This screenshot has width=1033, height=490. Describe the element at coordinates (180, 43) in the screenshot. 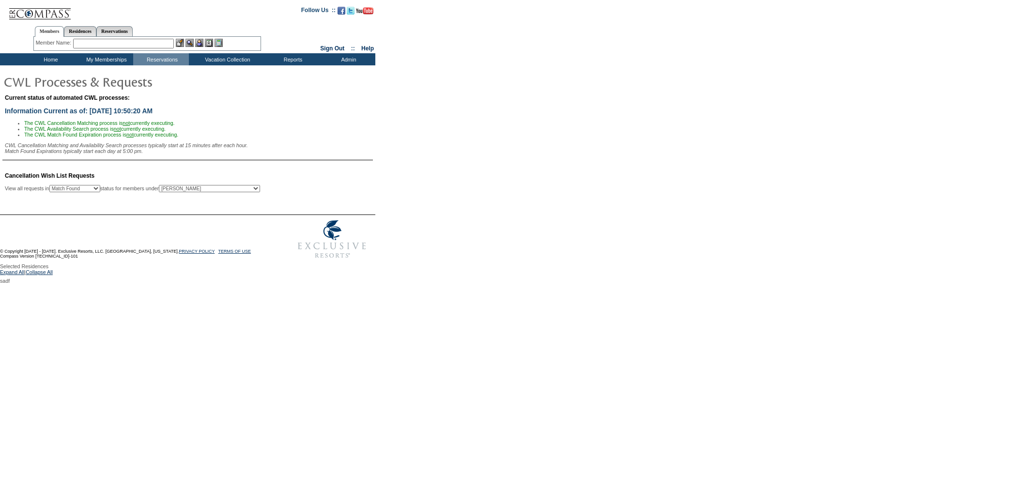

I see `img: b_edit.gif` at that location.